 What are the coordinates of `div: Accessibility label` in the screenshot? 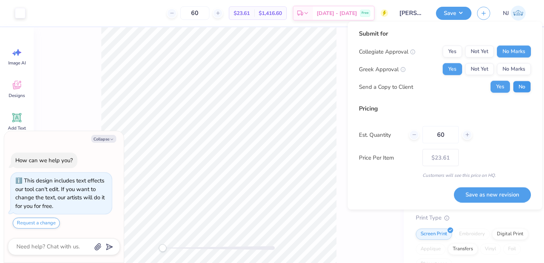 It's located at (163, 248).